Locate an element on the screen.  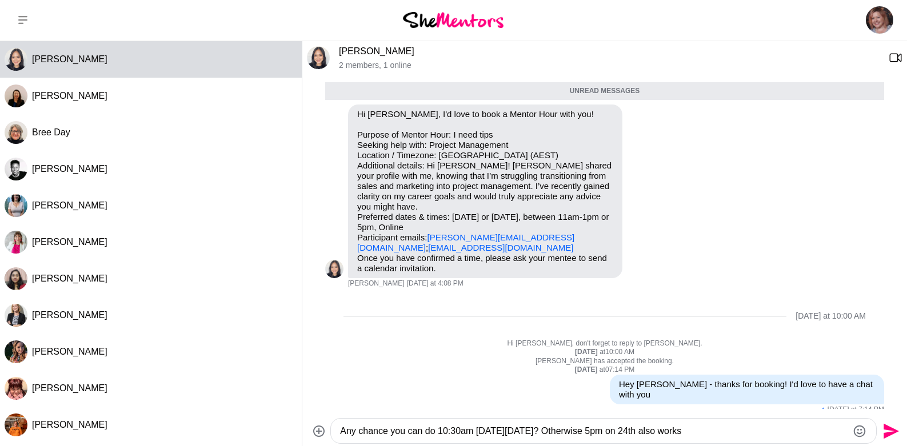
div: Unread messages is located at coordinates (605, 91).